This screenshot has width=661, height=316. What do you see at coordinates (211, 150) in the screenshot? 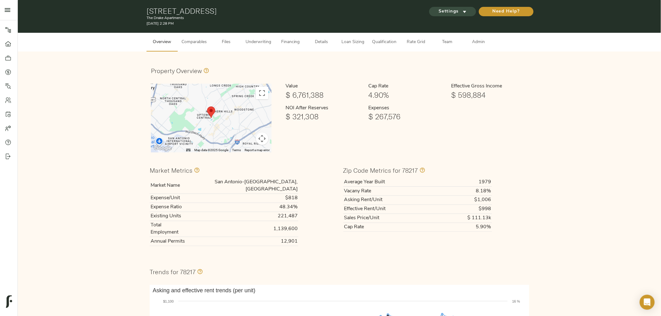
I see `span: Map data ©2025 Google` at bounding box center [211, 150].